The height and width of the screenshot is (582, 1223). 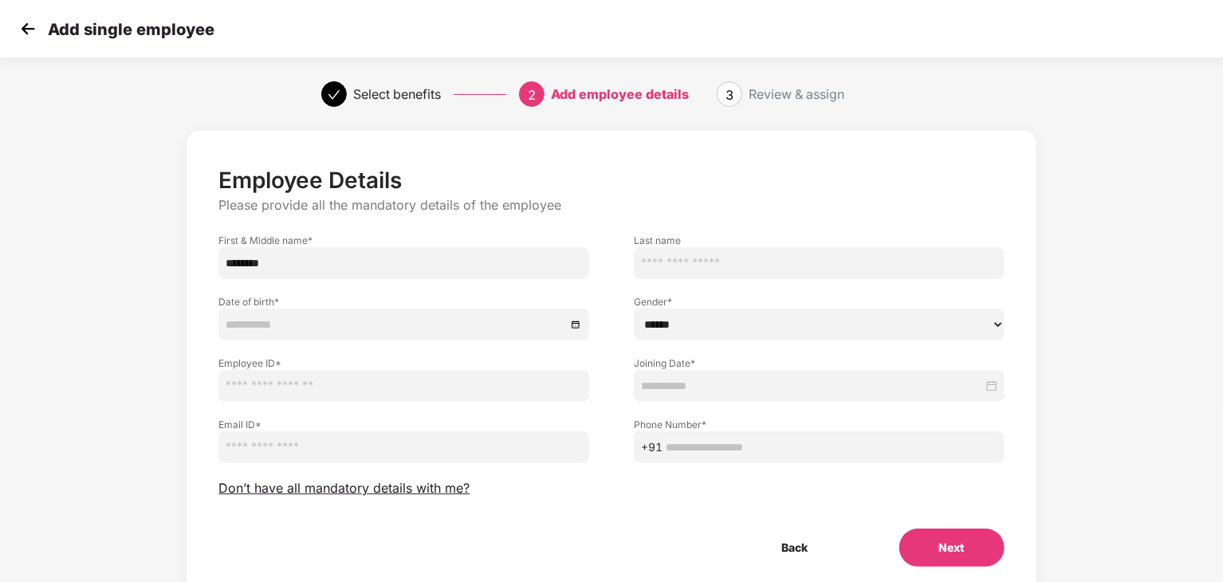 What do you see at coordinates (797, 94) in the screenshot?
I see `div: Review & assign` at bounding box center [797, 94].